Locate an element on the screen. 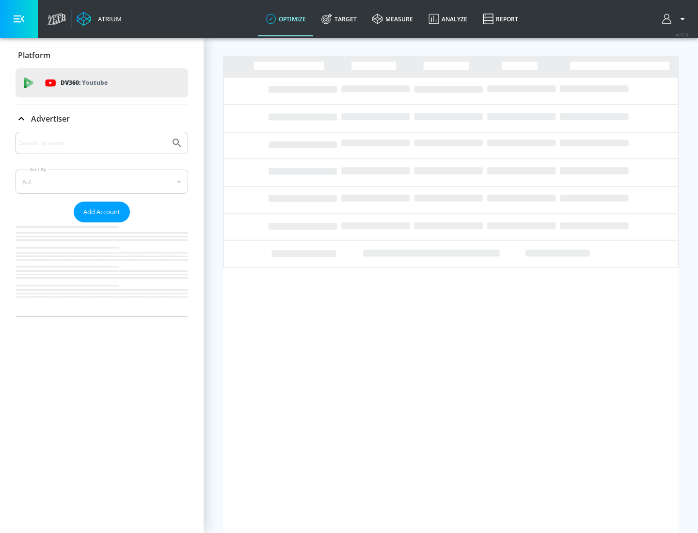 This screenshot has width=698, height=533. a: Atrium is located at coordinates (99, 19).